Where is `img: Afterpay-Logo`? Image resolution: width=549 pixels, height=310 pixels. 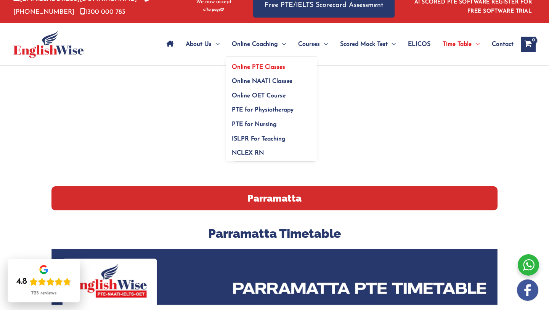
img: Afterpay-Logo is located at coordinates (214, 10).